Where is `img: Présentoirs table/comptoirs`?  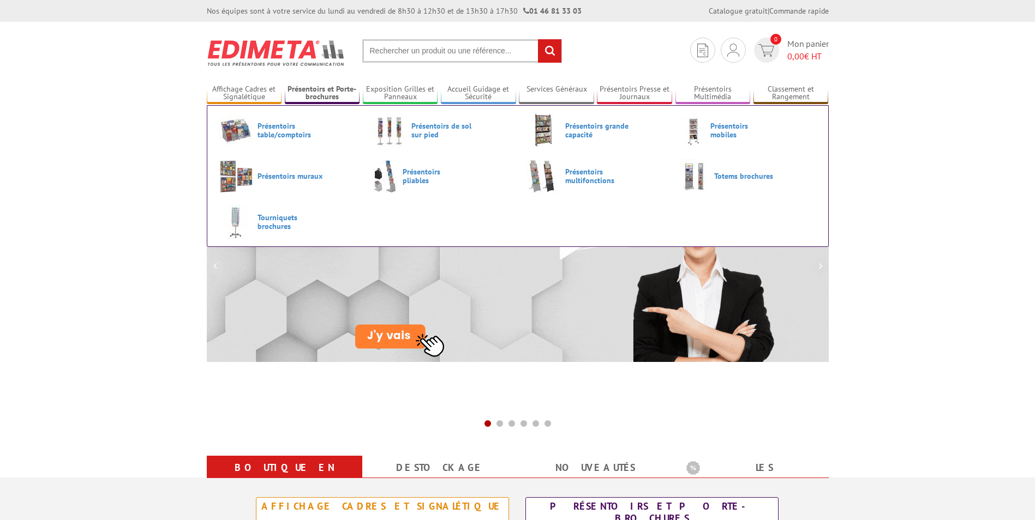 img: Présentoirs table/comptoirs is located at coordinates (236, 130).